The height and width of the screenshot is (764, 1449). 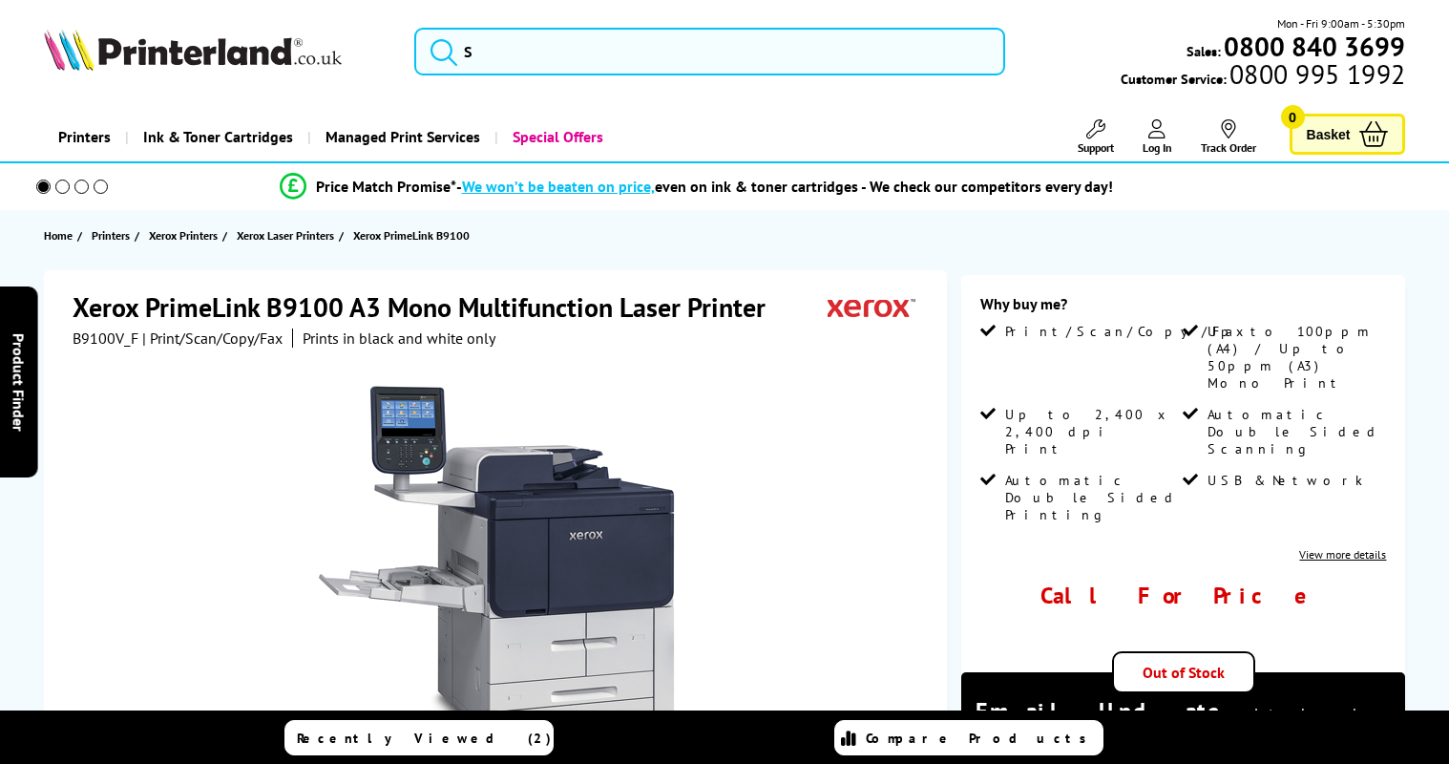 I want to click on a: Home, so click(x=60, y=235).